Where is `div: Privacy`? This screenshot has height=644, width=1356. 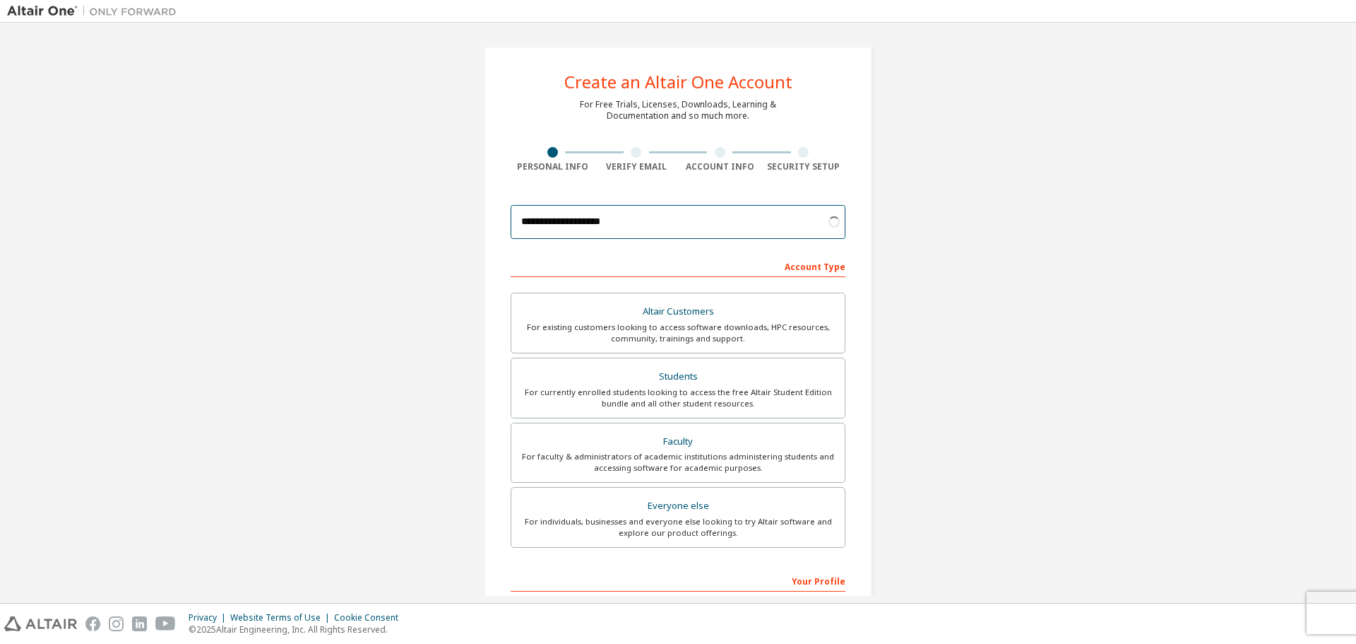
div: Privacy is located at coordinates (209, 617).